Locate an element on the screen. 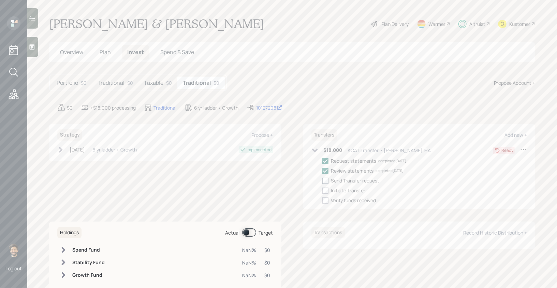 Image resolution: width=557 pixels, height=288 pixels. h6: Growth Fund is located at coordinates (88, 275).